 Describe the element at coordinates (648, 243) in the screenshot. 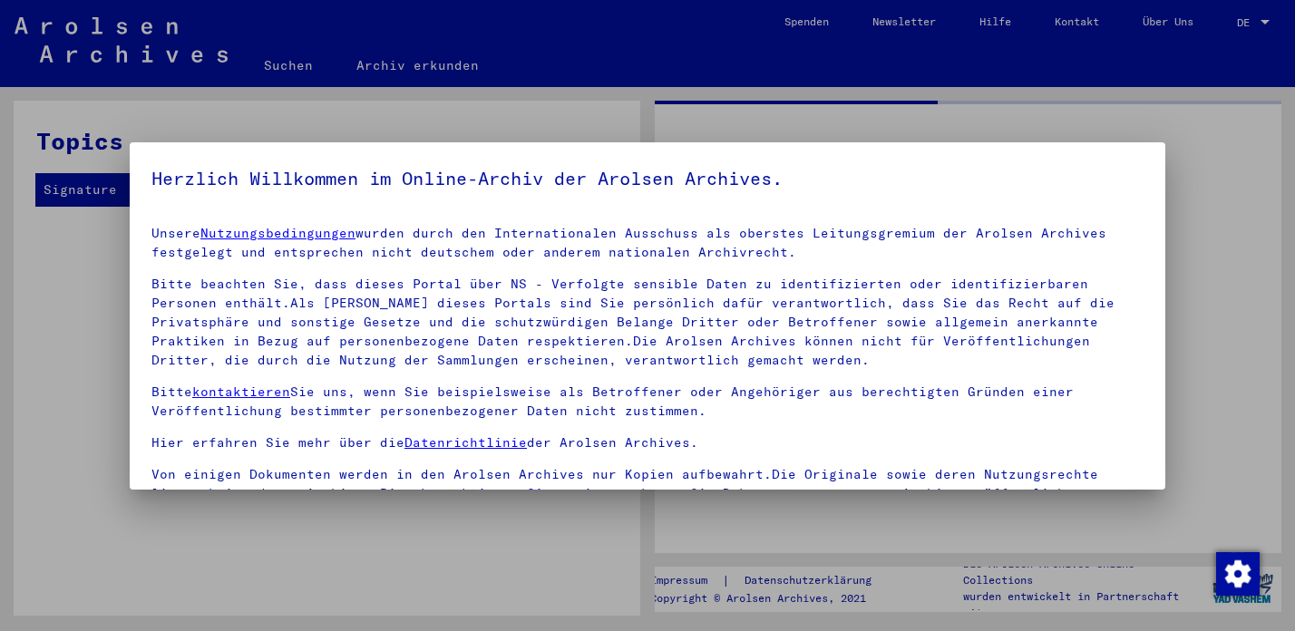

I see `p: Unsere wurden durch den Internationalen Ausschuss als oberstes Leitungsgremium der Arolsen Archiv...` at that location.